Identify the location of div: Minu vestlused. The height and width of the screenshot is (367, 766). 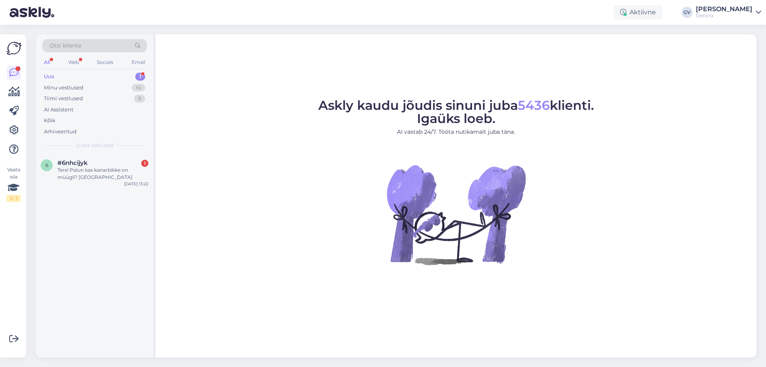
(63, 88).